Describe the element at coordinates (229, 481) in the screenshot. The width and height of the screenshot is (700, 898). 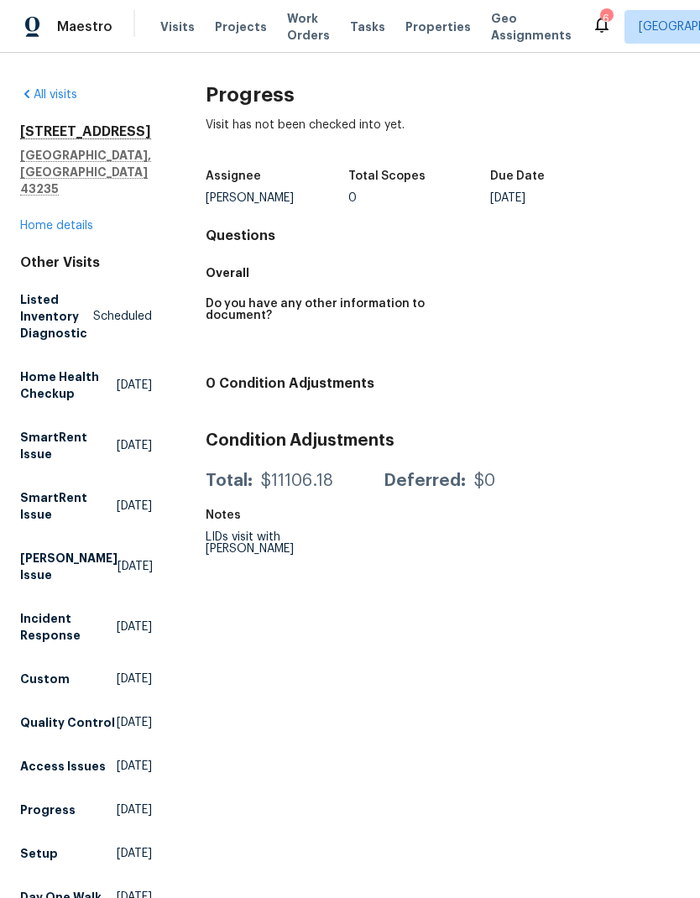
I see `div: Total:` at that location.